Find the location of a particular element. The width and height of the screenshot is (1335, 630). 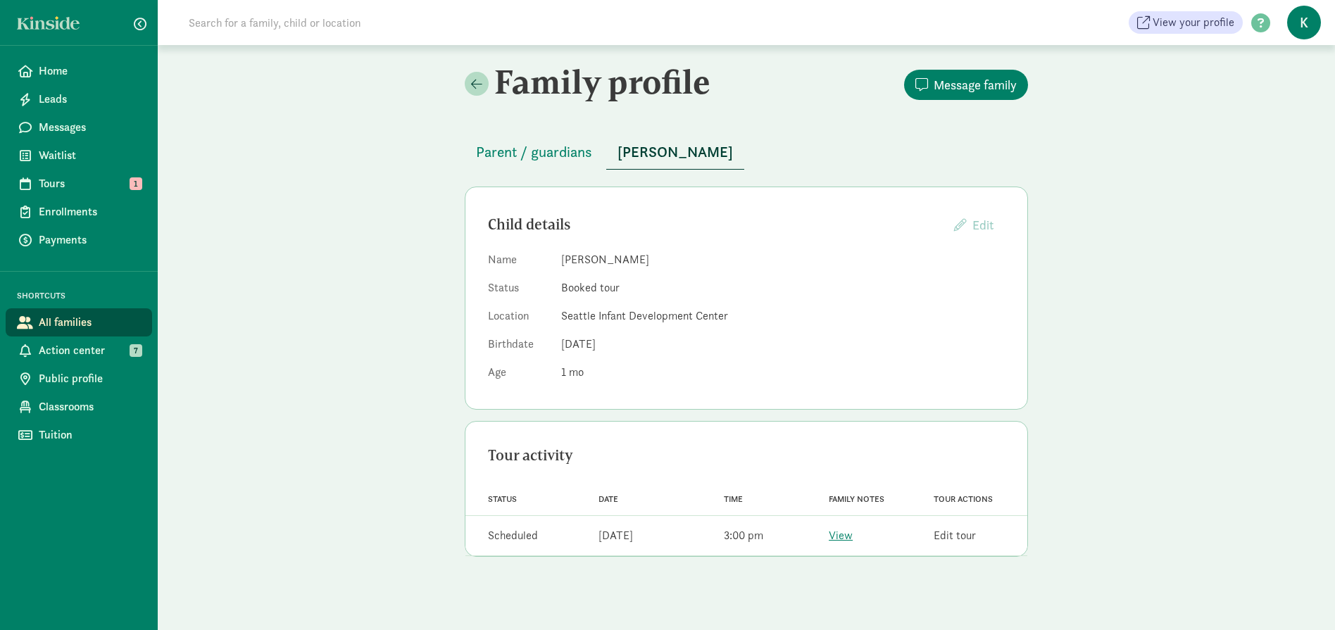

dt: Birthdate is located at coordinates (519, 347).